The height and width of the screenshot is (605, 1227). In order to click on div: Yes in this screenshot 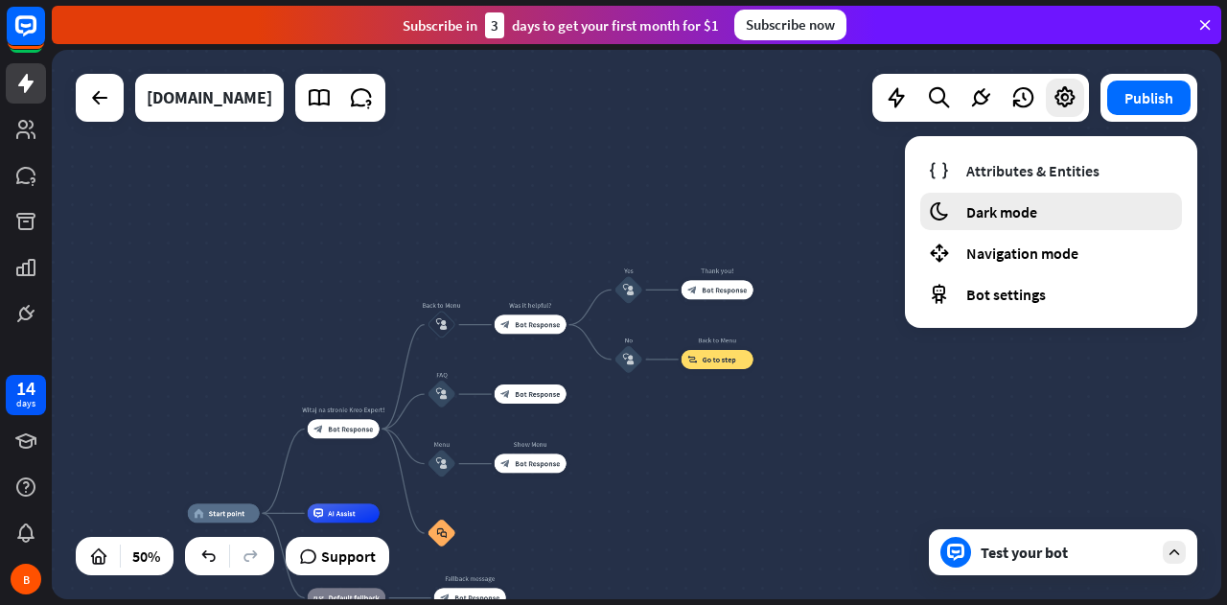, I will do `click(629, 270)`.